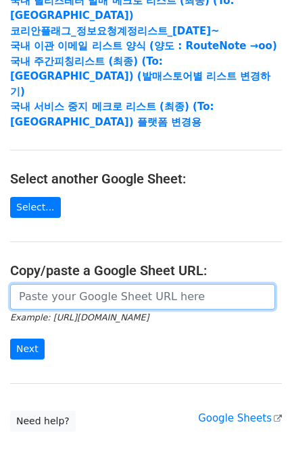 This screenshot has width=292, height=458. What do you see at coordinates (27, 349) in the screenshot?
I see `input: Next` at bounding box center [27, 349].